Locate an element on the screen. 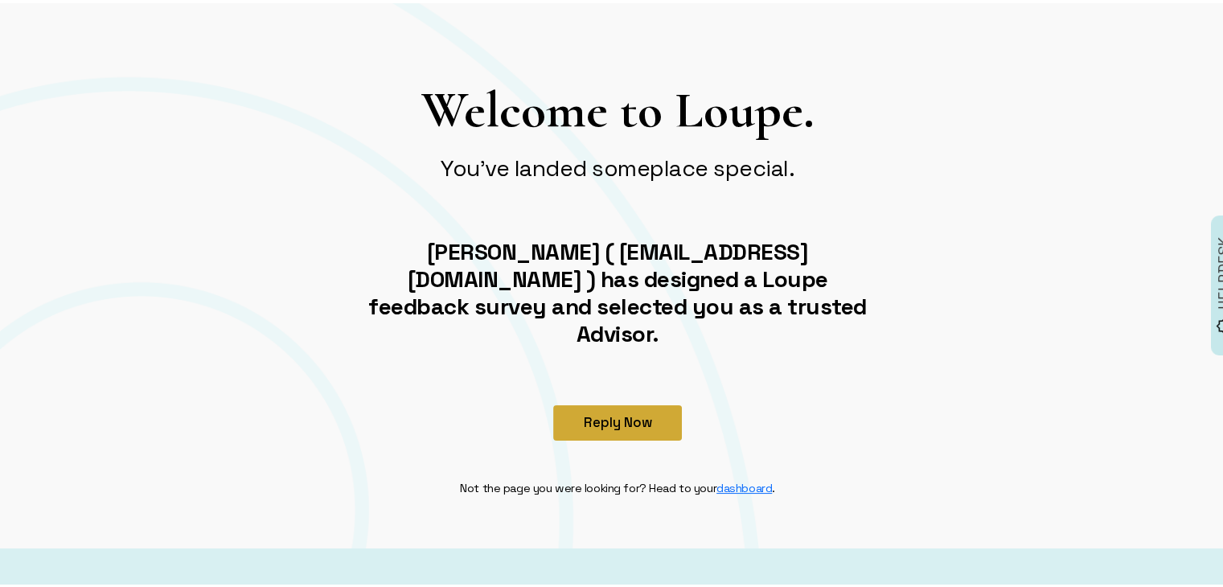 The height and width of the screenshot is (587, 1223). button: Reply Now is located at coordinates (617, 420).